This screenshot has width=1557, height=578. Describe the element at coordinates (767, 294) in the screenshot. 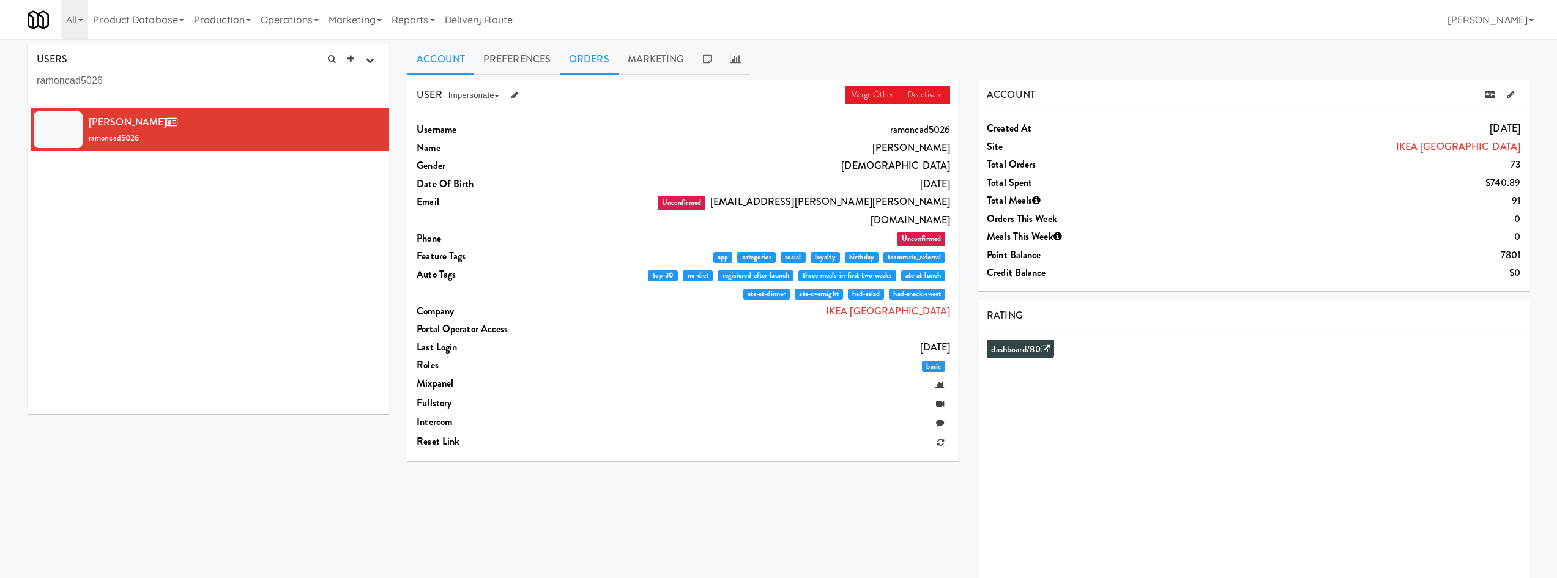

I see `span: ate-at-dinner` at that location.